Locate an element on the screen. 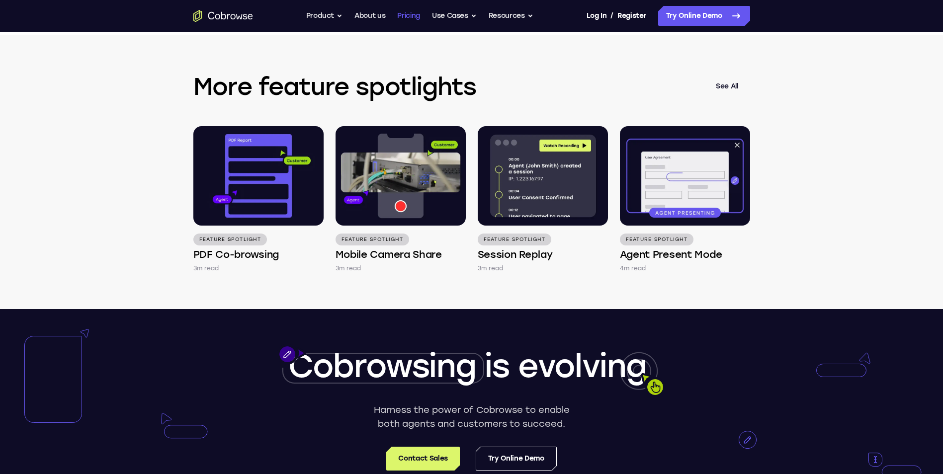 Image resolution: width=943 pixels, height=474 pixels. a: Feature Spotlight Session Replay 3m read is located at coordinates (543, 200).